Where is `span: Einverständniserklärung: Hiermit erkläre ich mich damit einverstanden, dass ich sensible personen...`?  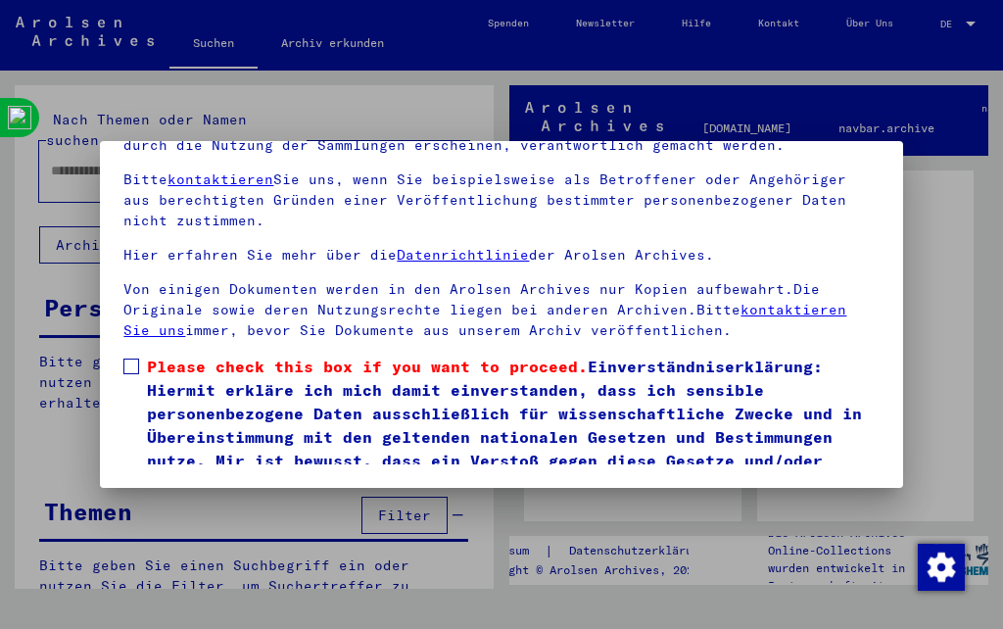
span: Einverständniserklärung: Hiermit erkläre ich mich damit einverstanden, dass ich sensible personen... is located at coordinates (512, 425).